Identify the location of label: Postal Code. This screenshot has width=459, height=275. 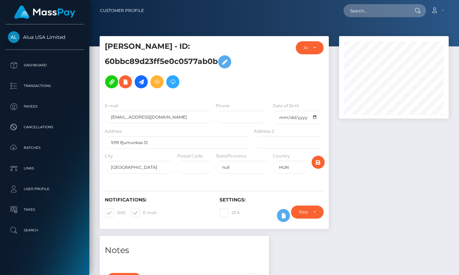
(190, 156).